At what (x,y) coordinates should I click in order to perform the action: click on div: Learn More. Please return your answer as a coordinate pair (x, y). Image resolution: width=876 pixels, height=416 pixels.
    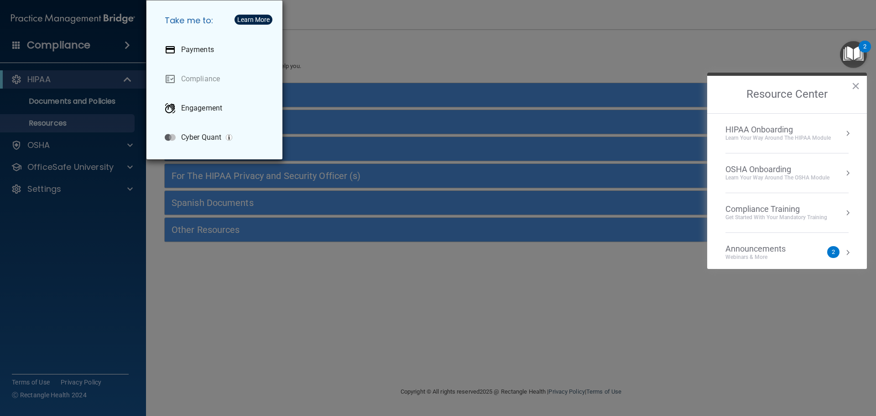
    Looking at the image, I should click on (253, 20).